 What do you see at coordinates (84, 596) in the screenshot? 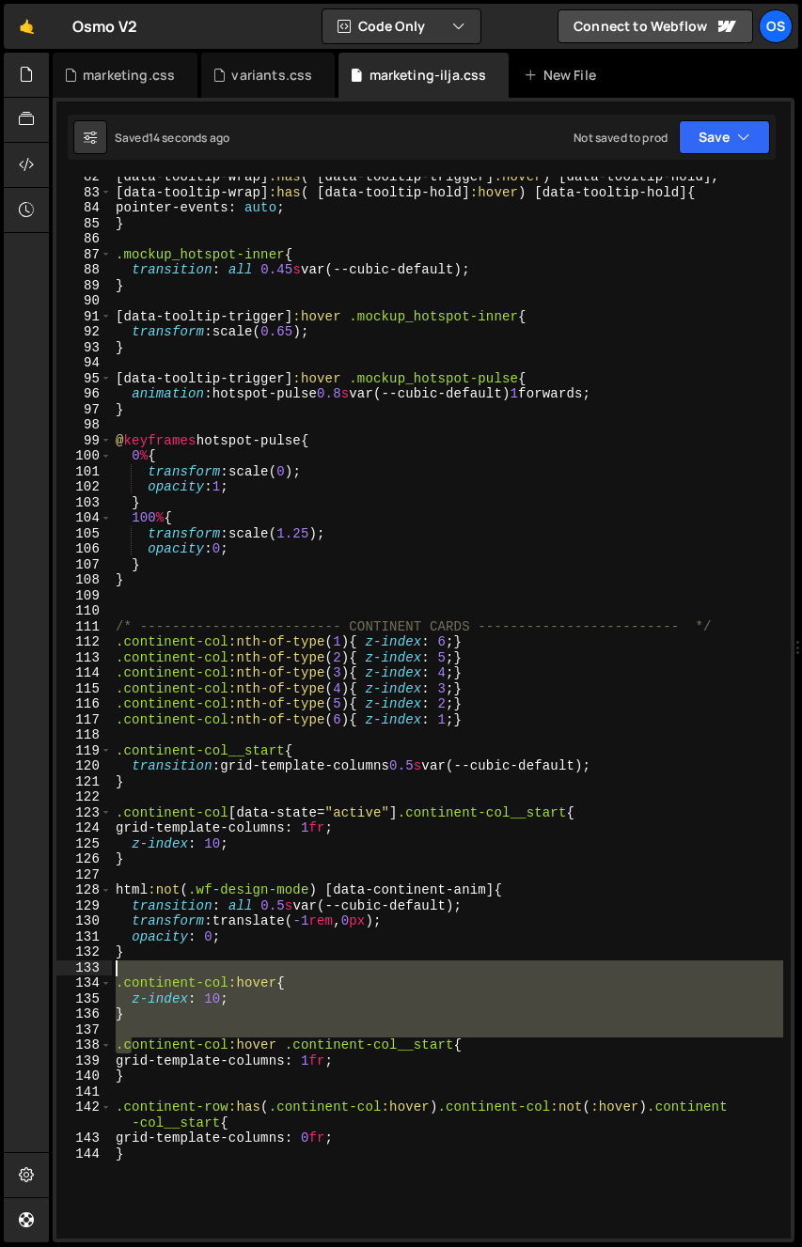
I see `div: 109` at bounding box center [84, 596].